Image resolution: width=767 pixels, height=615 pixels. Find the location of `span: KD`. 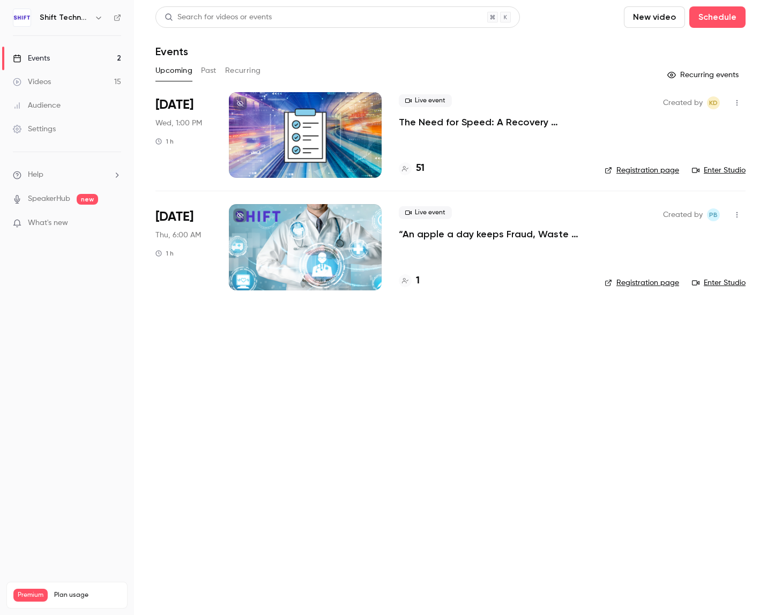

span: KD is located at coordinates (713, 103).